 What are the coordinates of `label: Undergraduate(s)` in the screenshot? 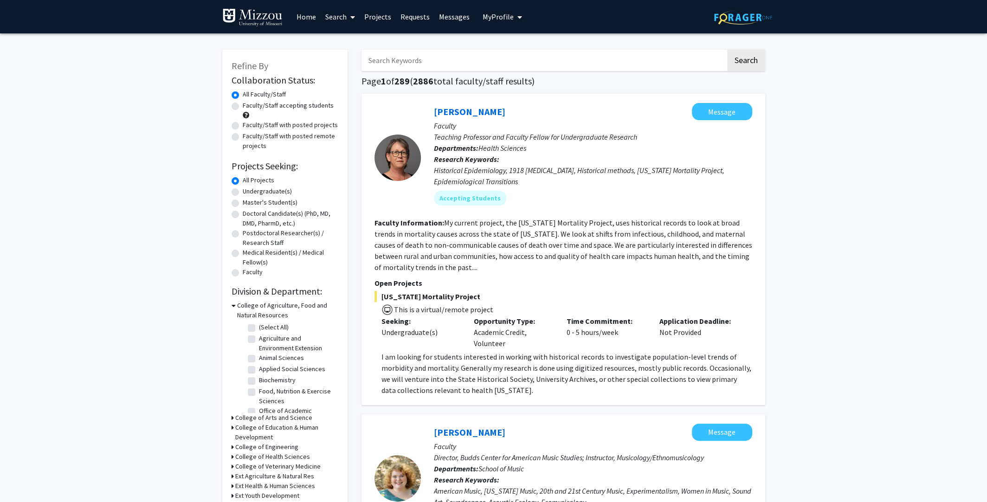 It's located at (267, 191).